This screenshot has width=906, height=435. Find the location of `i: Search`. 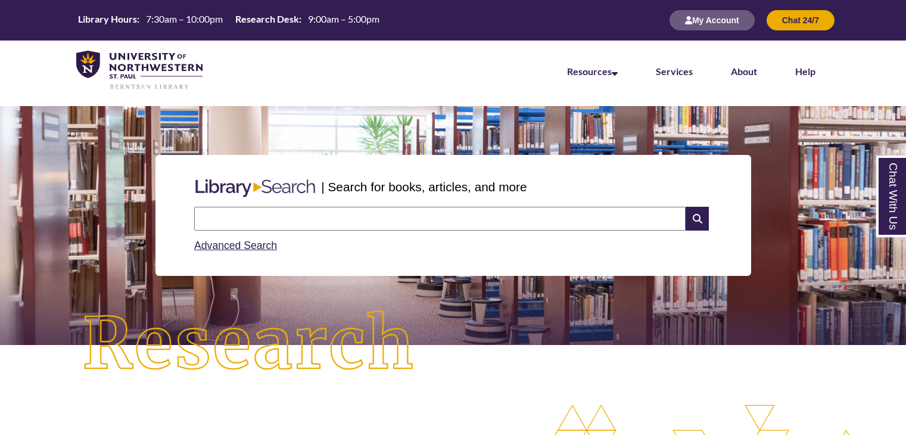

i: Search is located at coordinates (697, 219).